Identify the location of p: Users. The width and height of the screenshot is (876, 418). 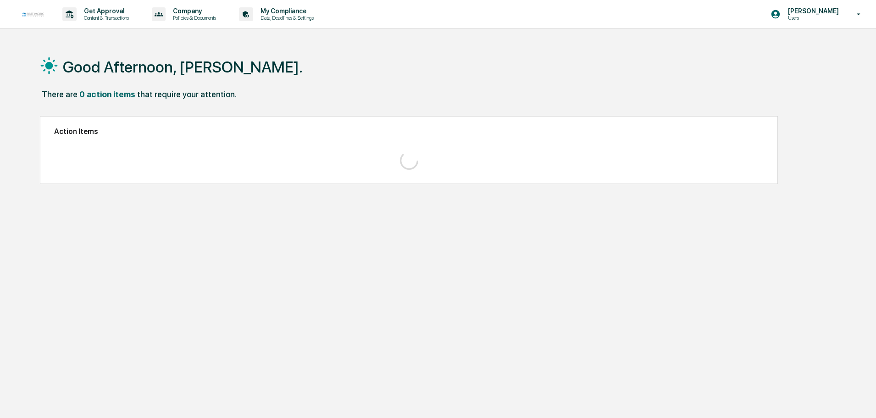
(812, 18).